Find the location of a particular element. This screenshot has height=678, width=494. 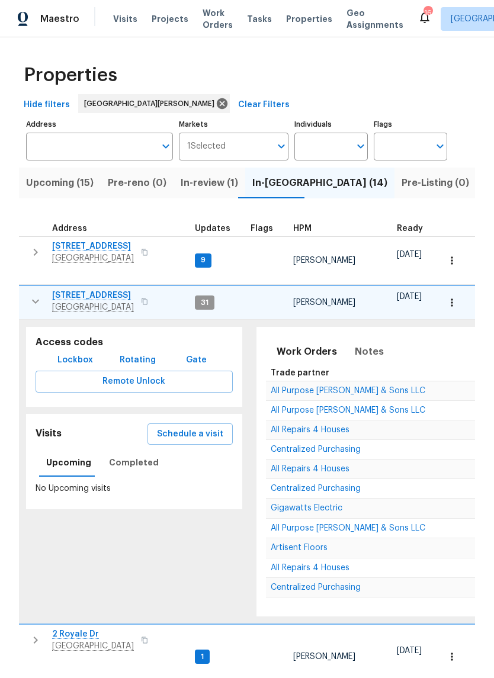

span: Artisent Floors is located at coordinates (299, 547).